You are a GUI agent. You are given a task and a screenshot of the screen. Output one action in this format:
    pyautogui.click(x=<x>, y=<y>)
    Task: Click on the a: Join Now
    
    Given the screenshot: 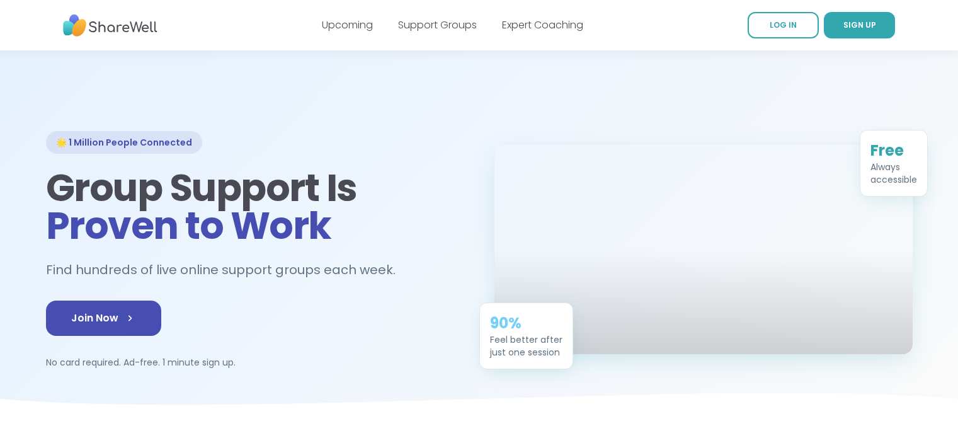 What is the action you would take?
    pyautogui.click(x=103, y=318)
    